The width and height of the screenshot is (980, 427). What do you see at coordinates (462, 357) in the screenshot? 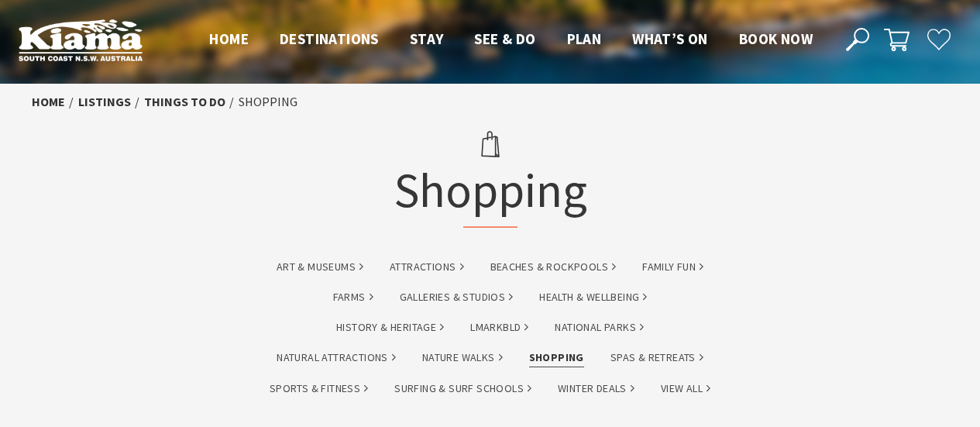
I see `a: Nature Walks` at bounding box center [462, 357].